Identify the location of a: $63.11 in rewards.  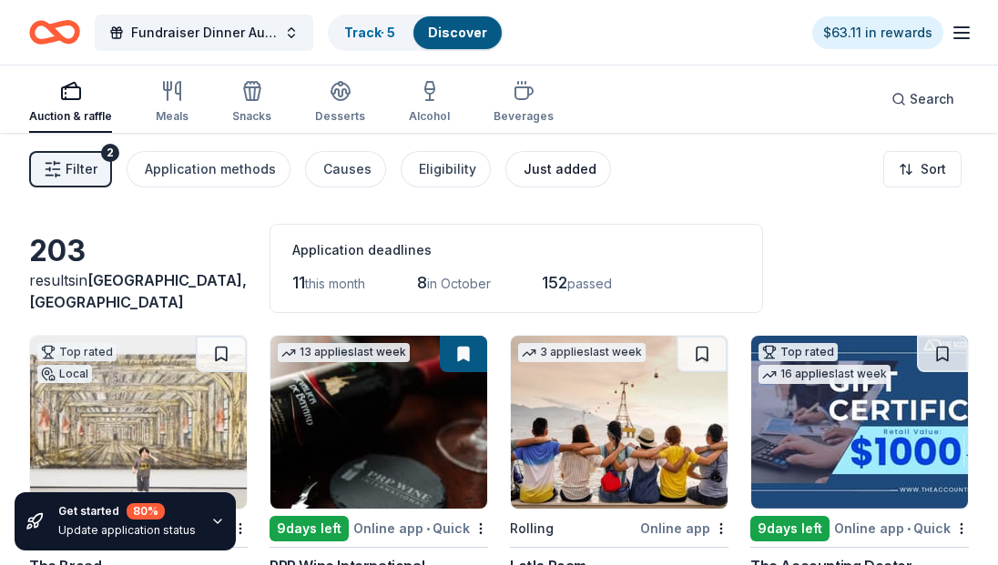
(878, 33).